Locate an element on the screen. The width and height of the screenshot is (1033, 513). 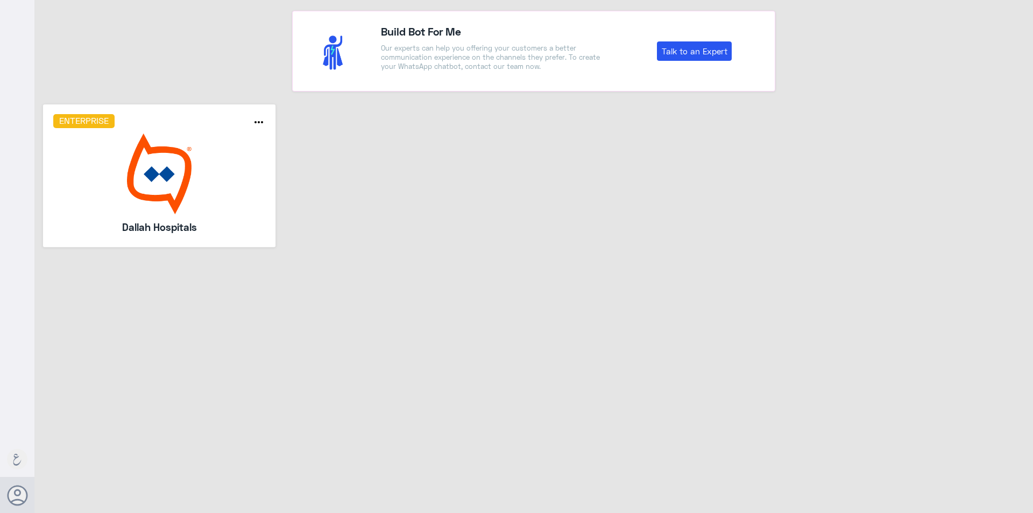
a: Talk to an Expert is located at coordinates (694, 51).